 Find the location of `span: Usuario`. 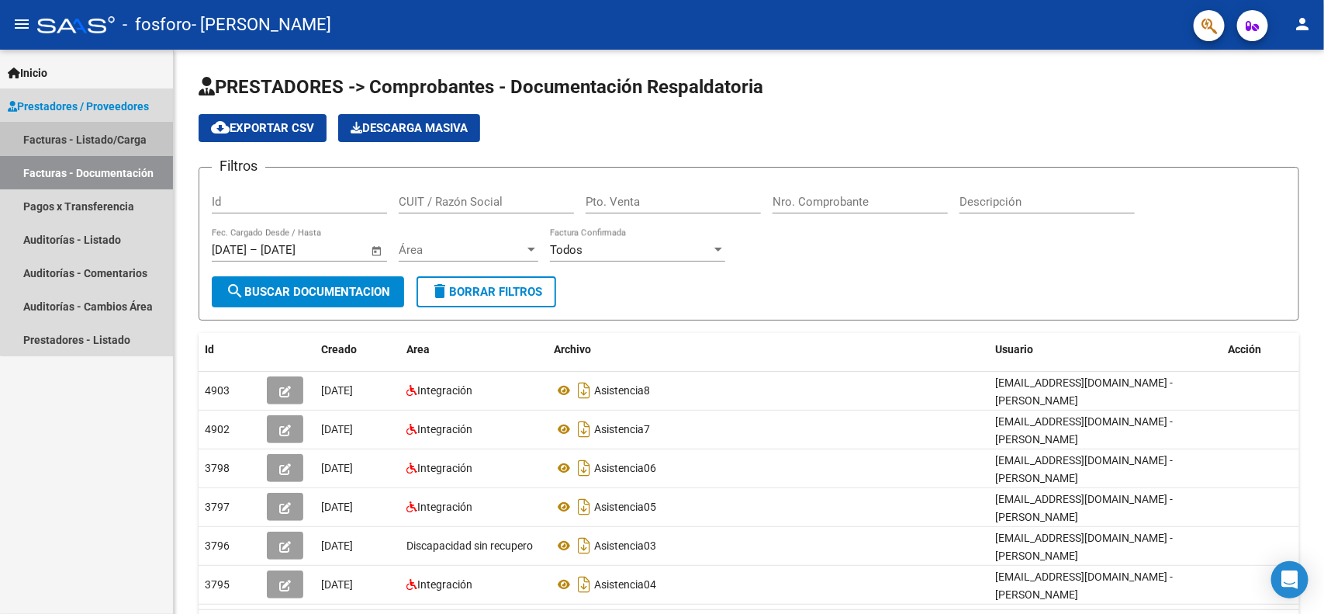

span: Usuario is located at coordinates (1014, 349).